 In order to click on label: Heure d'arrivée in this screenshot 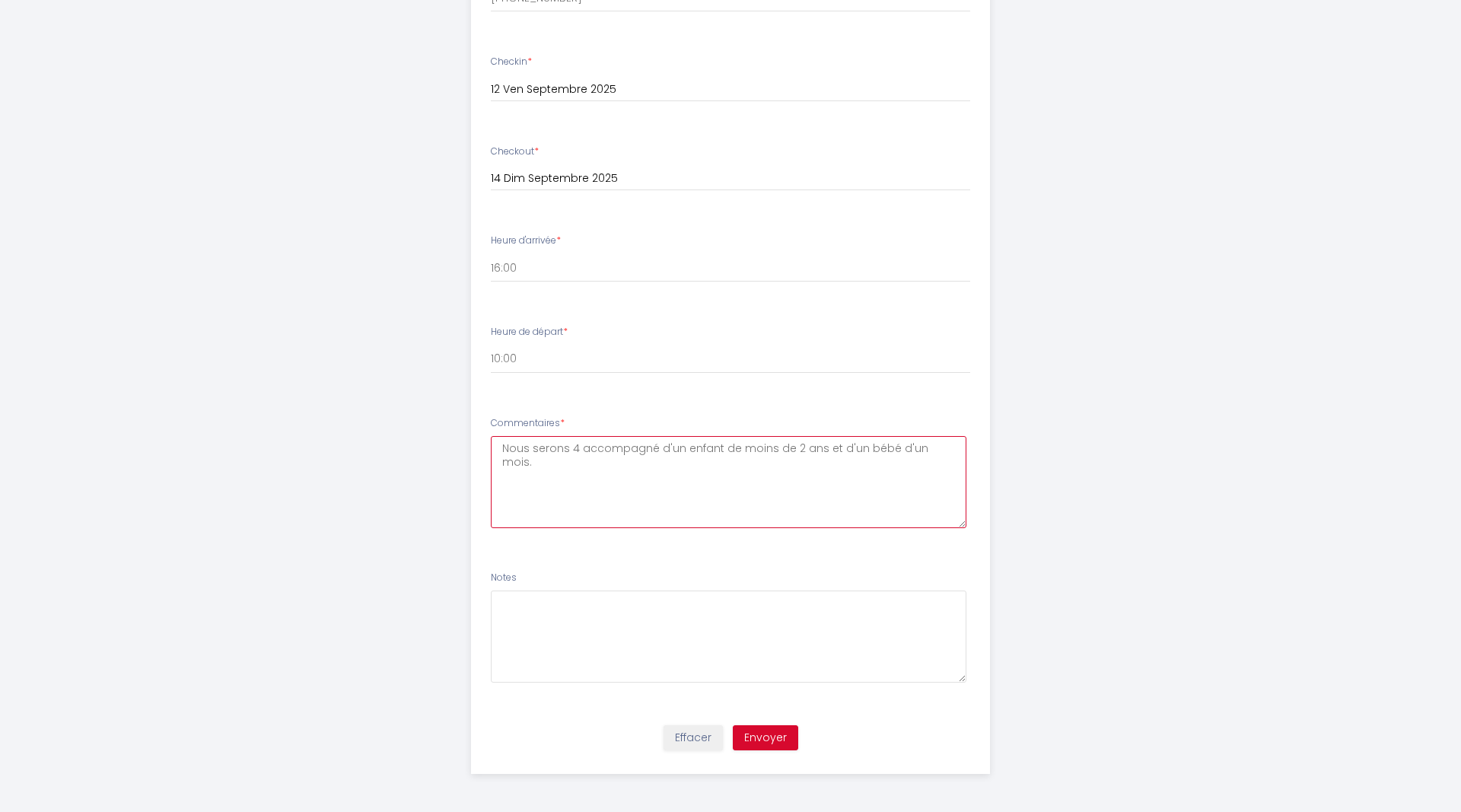, I will do `click(526, 240)`.